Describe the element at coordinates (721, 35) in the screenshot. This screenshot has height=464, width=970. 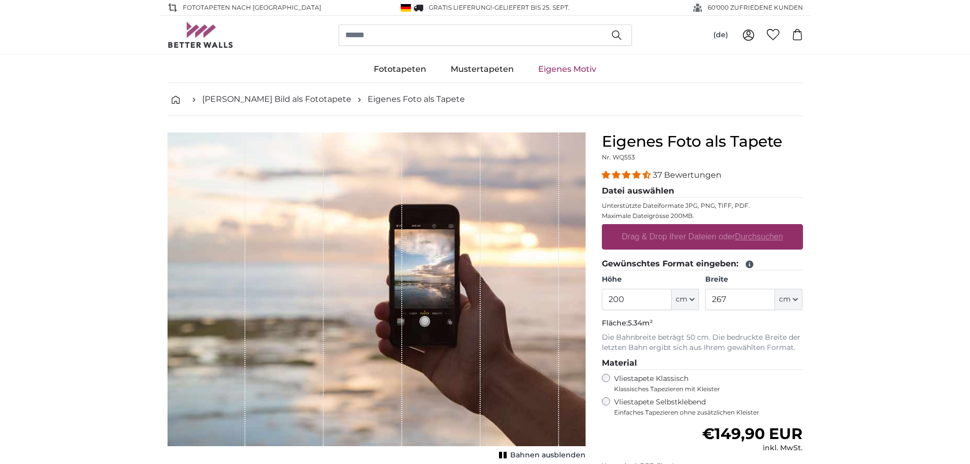
I see `button: (de)` at that location.